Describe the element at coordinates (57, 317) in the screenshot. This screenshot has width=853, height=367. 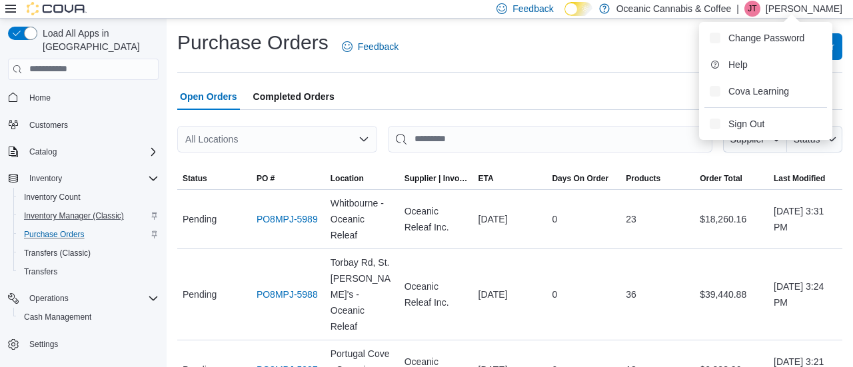
I see `a: Cash Management` at that location.